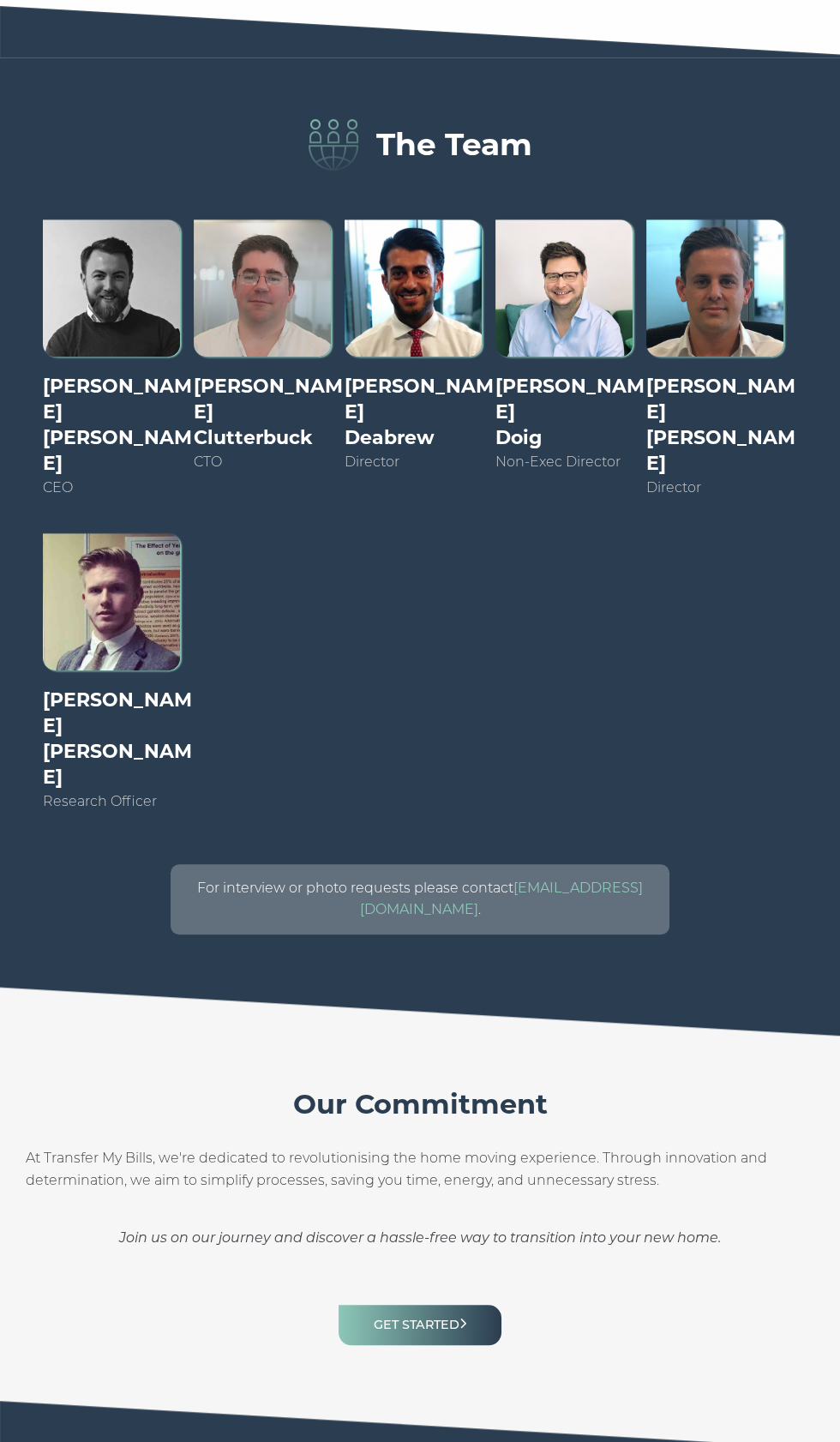  What do you see at coordinates (454, 145) in the screenshot?
I see `h3: The Team` at bounding box center [454, 145].